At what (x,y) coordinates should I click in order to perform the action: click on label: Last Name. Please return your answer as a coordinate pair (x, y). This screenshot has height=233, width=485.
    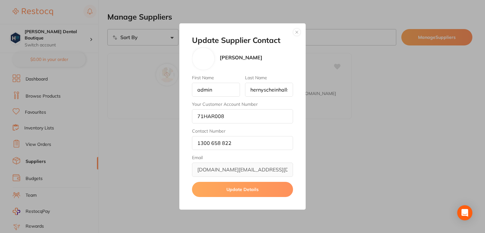
    Looking at the image, I should click on (269, 78).